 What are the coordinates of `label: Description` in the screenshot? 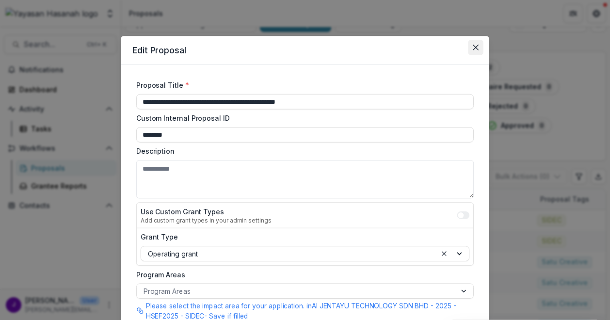 It's located at (302, 151).